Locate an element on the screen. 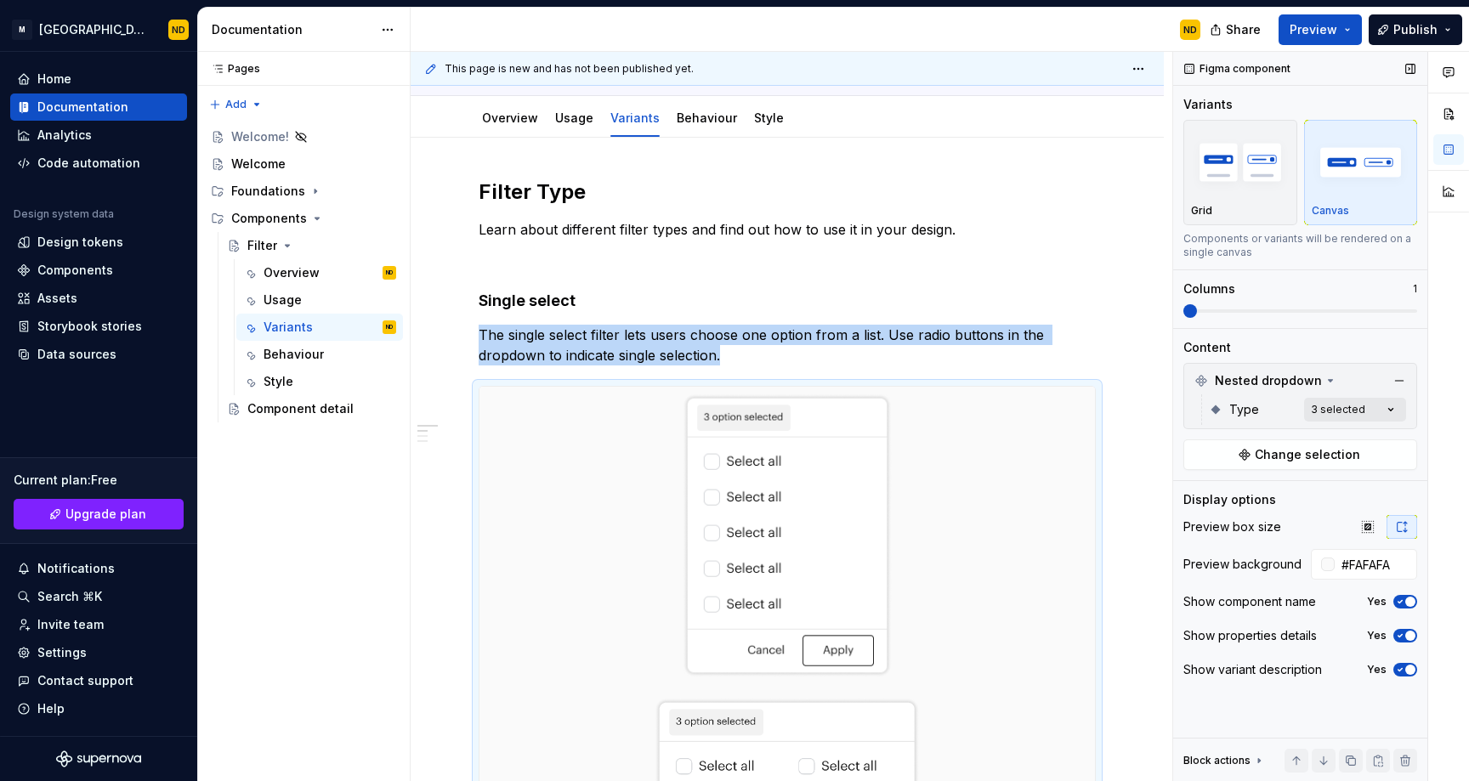 This screenshot has height=781, width=1469. div: Components or variants will be rendered on a single canvas is located at coordinates (1300, 246).